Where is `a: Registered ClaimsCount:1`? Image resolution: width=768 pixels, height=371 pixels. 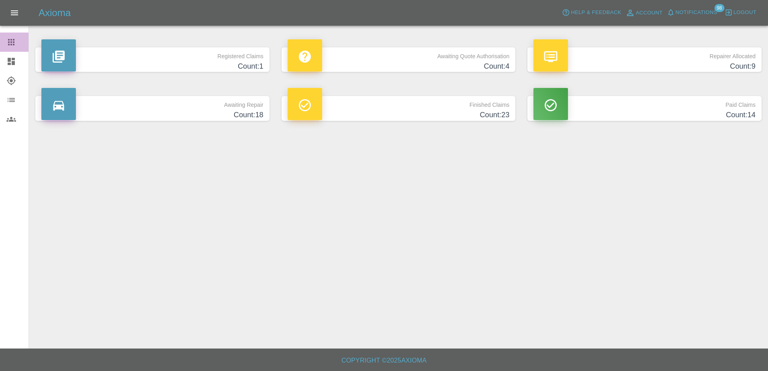
a: Registered ClaimsCount:1 is located at coordinates (152, 59).